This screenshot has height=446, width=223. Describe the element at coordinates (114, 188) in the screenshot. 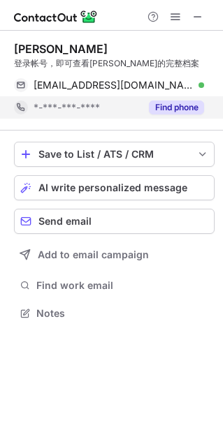

I see `button: AI write personalized message` at that location.